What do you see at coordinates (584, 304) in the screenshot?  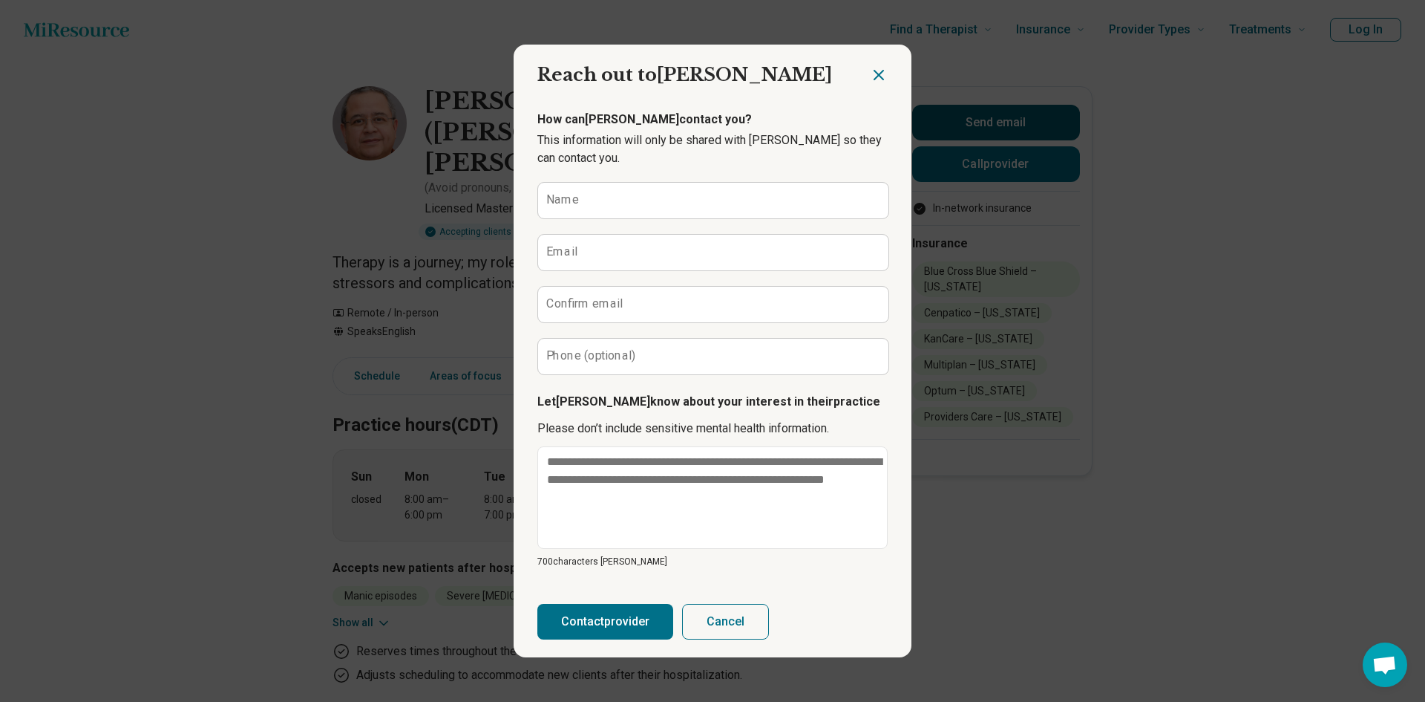 I see `label: Confirm email` at bounding box center [584, 304].